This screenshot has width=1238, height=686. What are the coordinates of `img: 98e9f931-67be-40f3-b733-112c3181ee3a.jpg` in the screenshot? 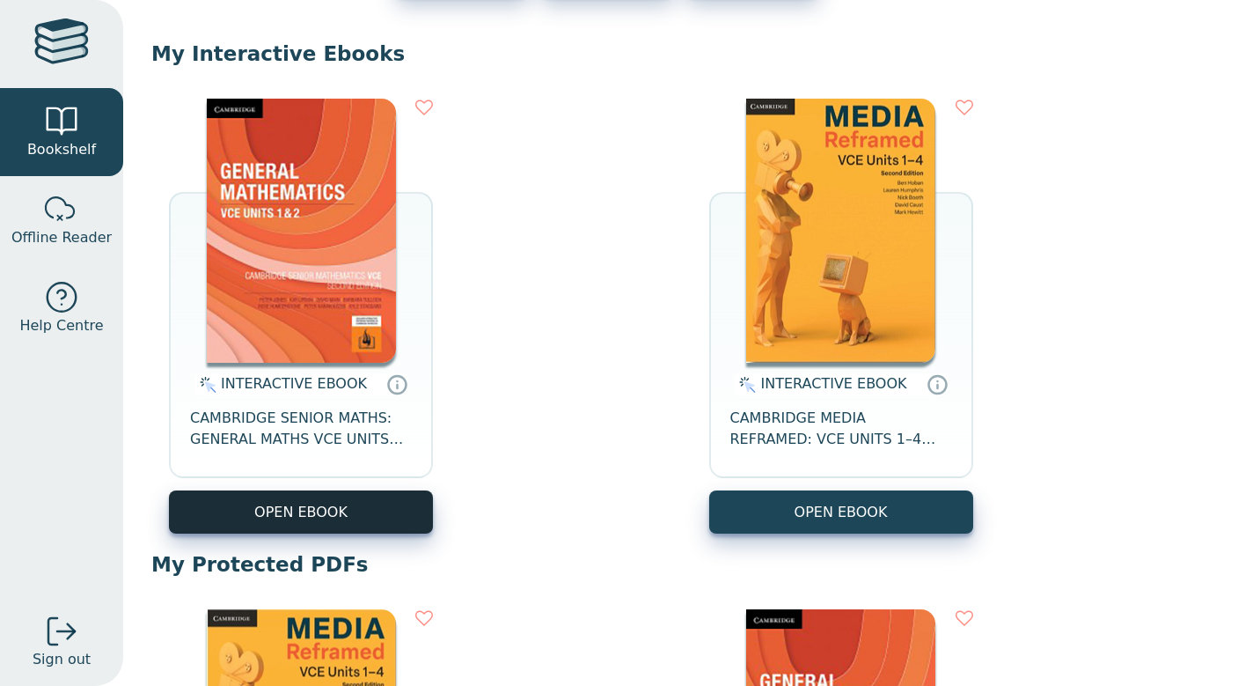 It's located at (301, 231).